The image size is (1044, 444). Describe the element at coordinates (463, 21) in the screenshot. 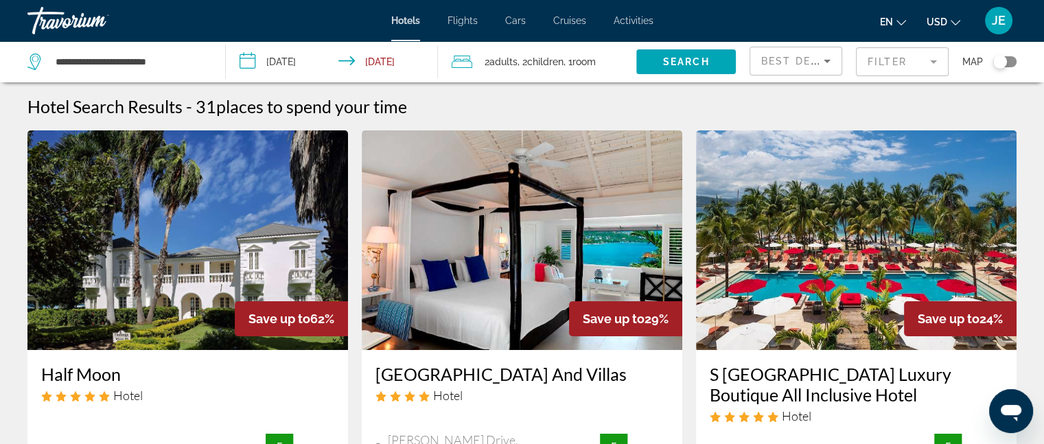

I see `span: Flights` at that location.